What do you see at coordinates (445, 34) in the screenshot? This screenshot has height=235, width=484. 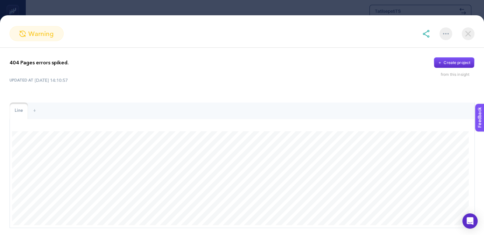 I see `img: More options` at bounding box center [445, 34].